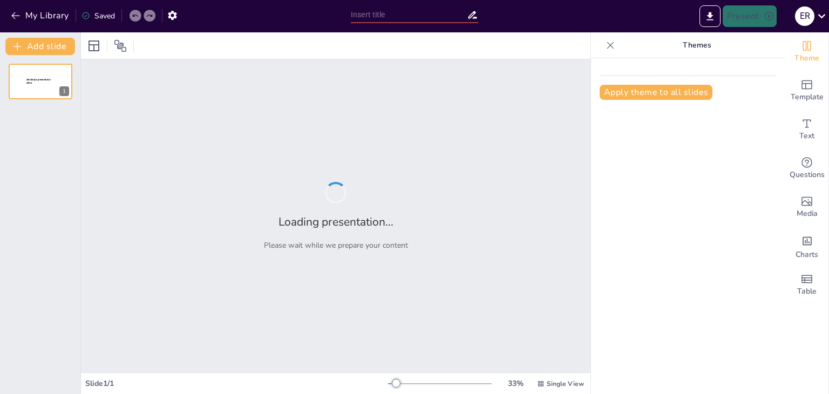 This screenshot has width=829, height=394. What do you see at coordinates (807, 285) in the screenshot?
I see `div: Add a table` at bounding box center [807, 285].